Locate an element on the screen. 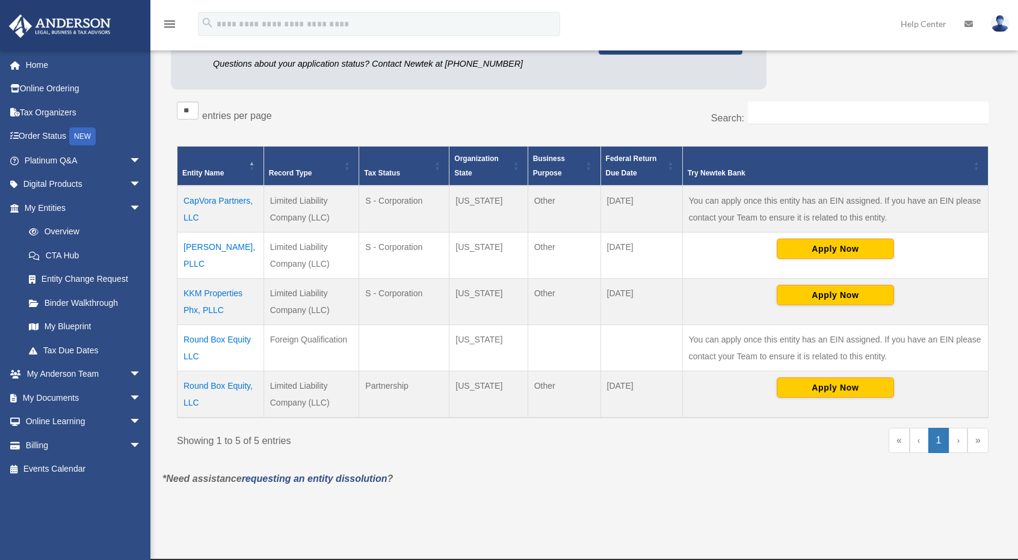 This screenshot has height=560, width=1018. a: Home is located at coordinates (84, 65).